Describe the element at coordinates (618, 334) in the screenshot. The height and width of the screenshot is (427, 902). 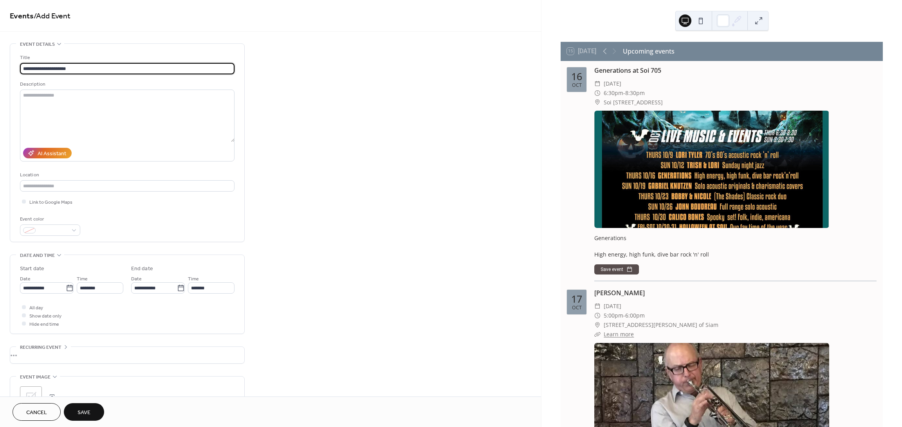
I see `a: Learn more` at that location.